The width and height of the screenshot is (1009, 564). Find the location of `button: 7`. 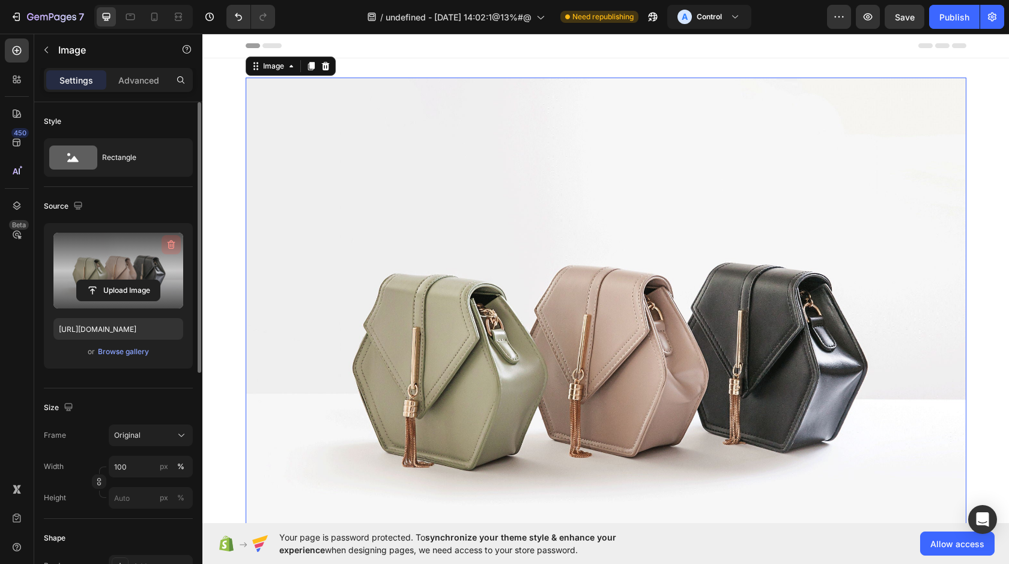

button: 7 is located at coordinates (47, 17).